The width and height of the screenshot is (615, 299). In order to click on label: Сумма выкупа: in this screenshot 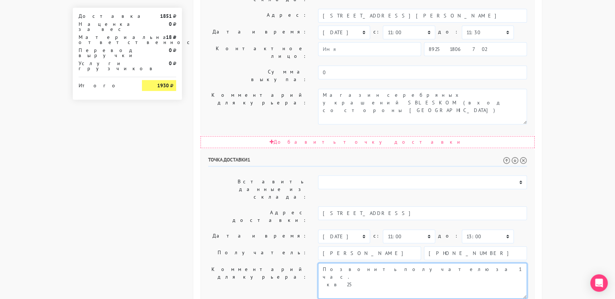, I will do `click(258, 76)`.